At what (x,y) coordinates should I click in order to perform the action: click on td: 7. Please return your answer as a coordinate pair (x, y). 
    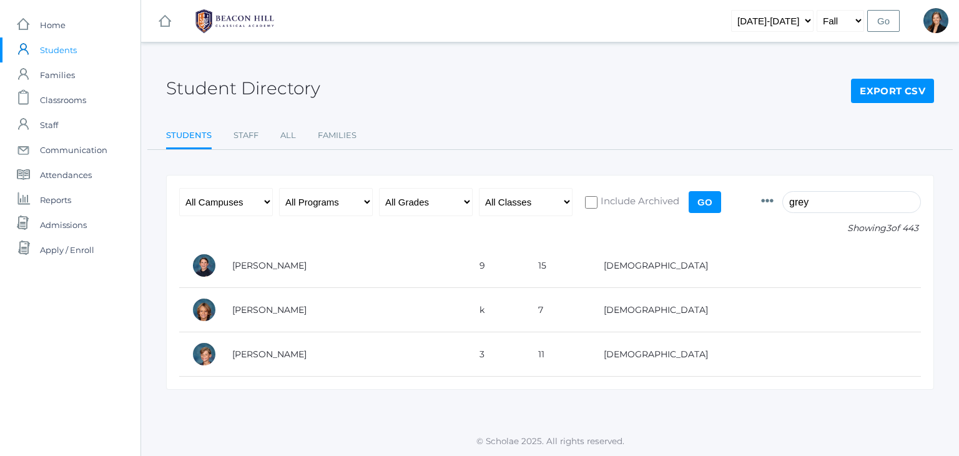
    Looking at the image, I should click on (558, 310).